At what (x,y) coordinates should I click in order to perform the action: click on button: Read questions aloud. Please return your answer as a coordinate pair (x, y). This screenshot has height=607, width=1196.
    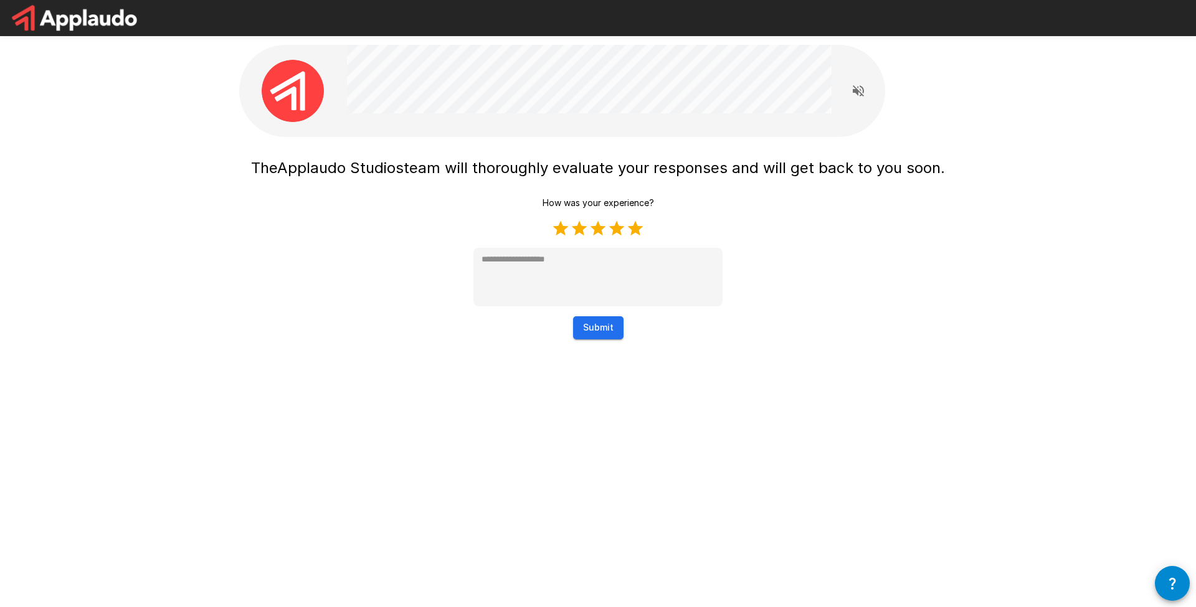
    Looking at the image, I should click on (858, 91).